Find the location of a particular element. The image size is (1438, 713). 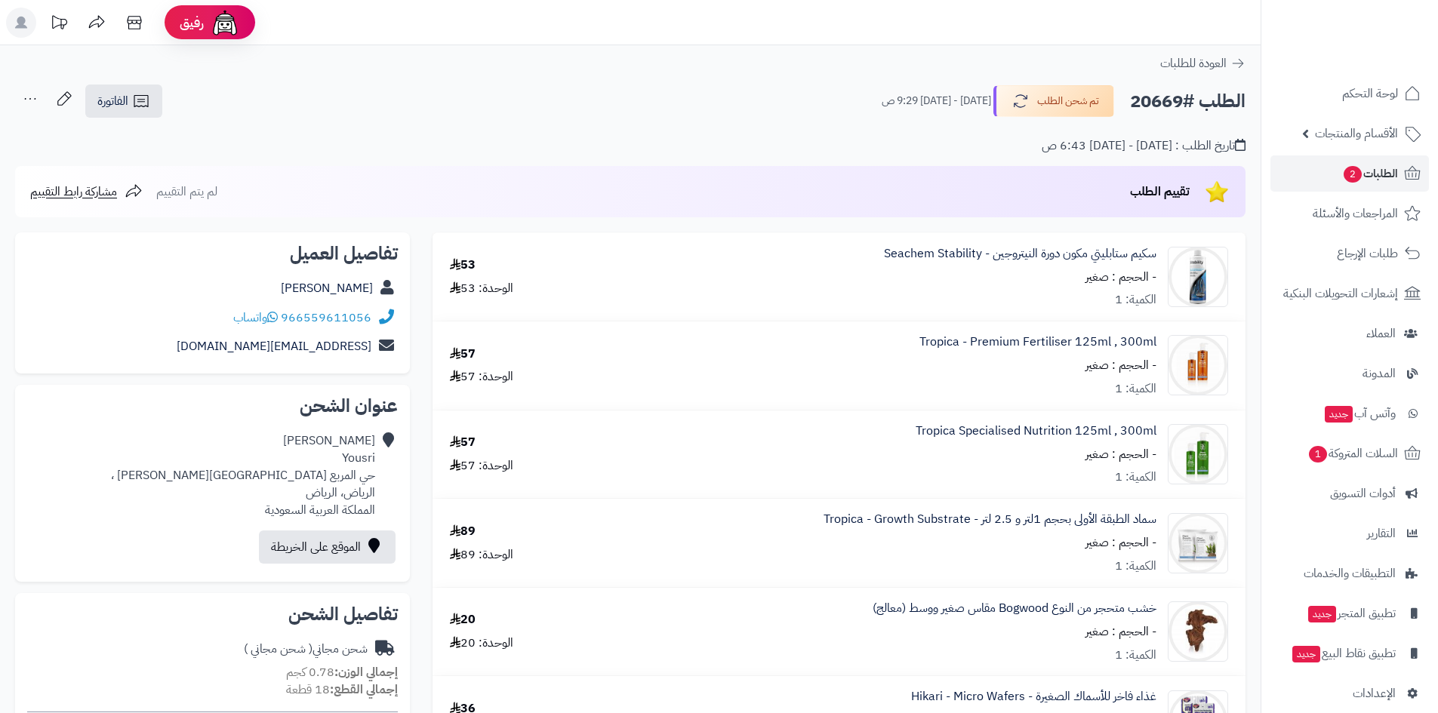

span: المدونة is located at coordinates (1379, 374).